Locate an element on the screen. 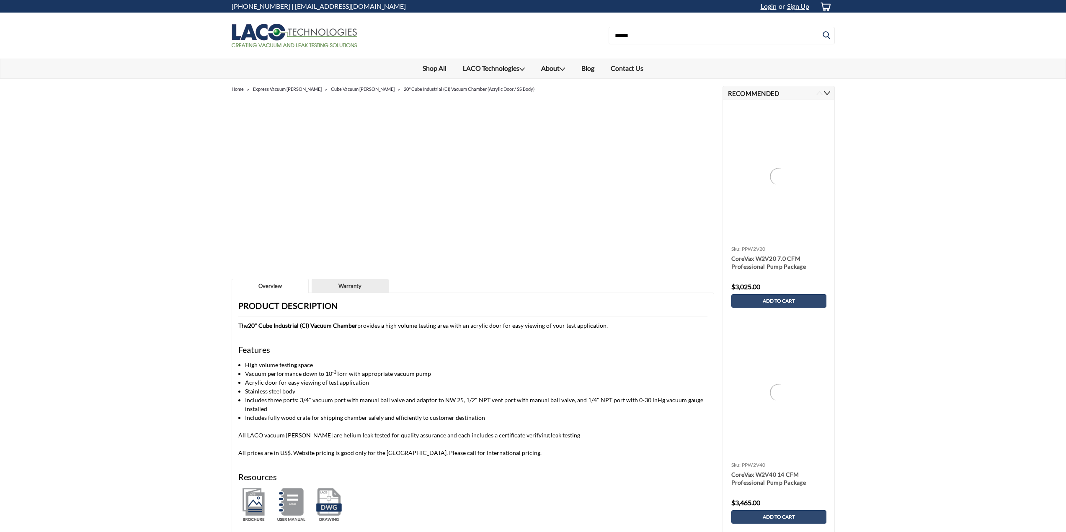  h3: Product Description is located at coordinates (473, 308).